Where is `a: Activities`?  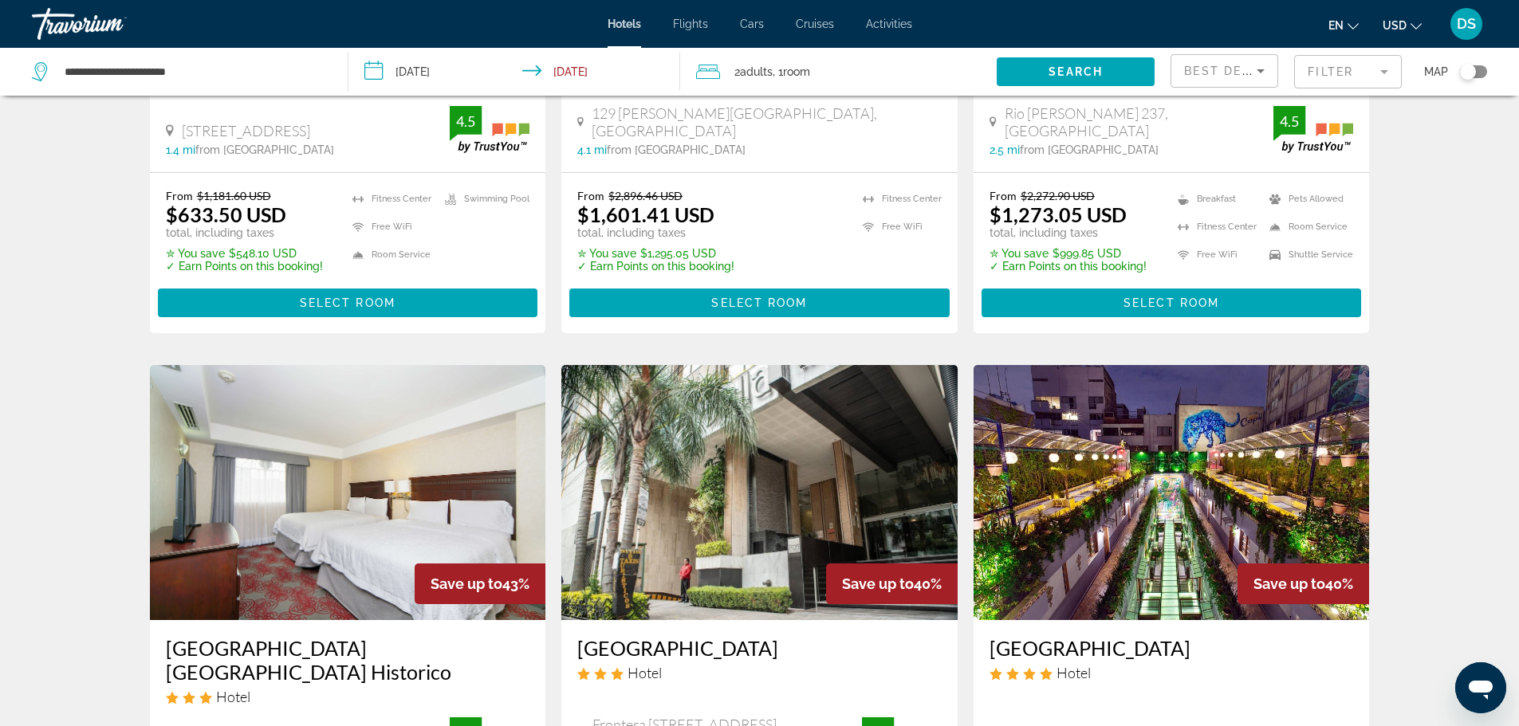
a: Activities is located at coordinates (889, 24).